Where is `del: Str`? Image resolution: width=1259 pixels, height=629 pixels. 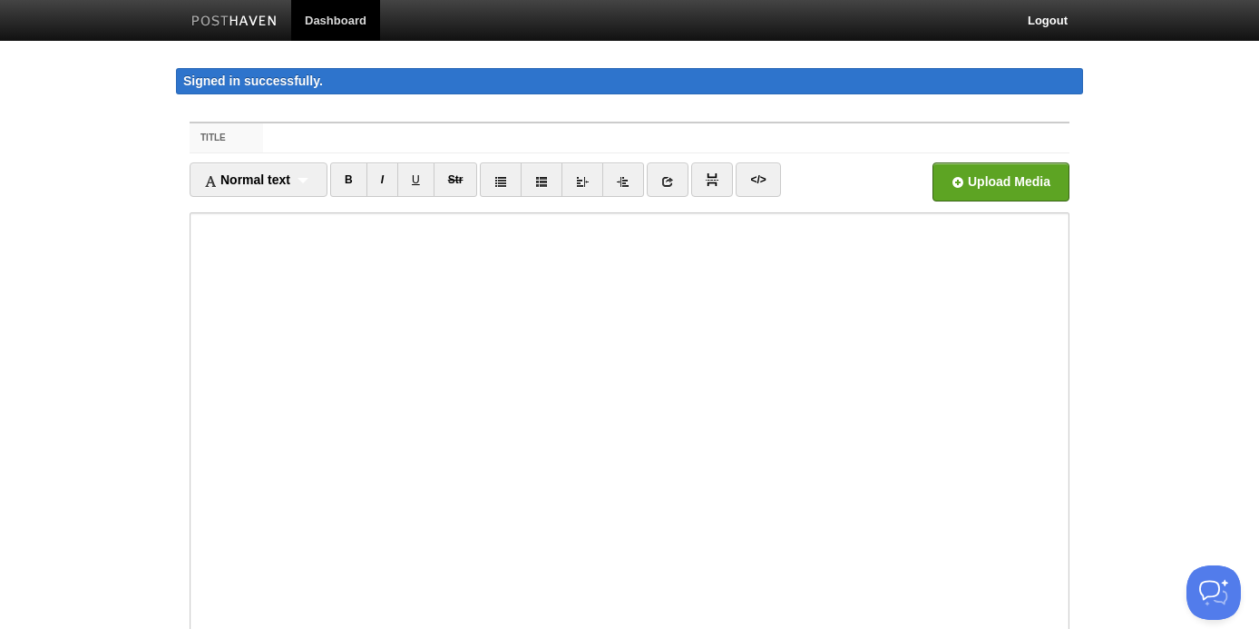 del: Str is located at coordinates (455, 180).